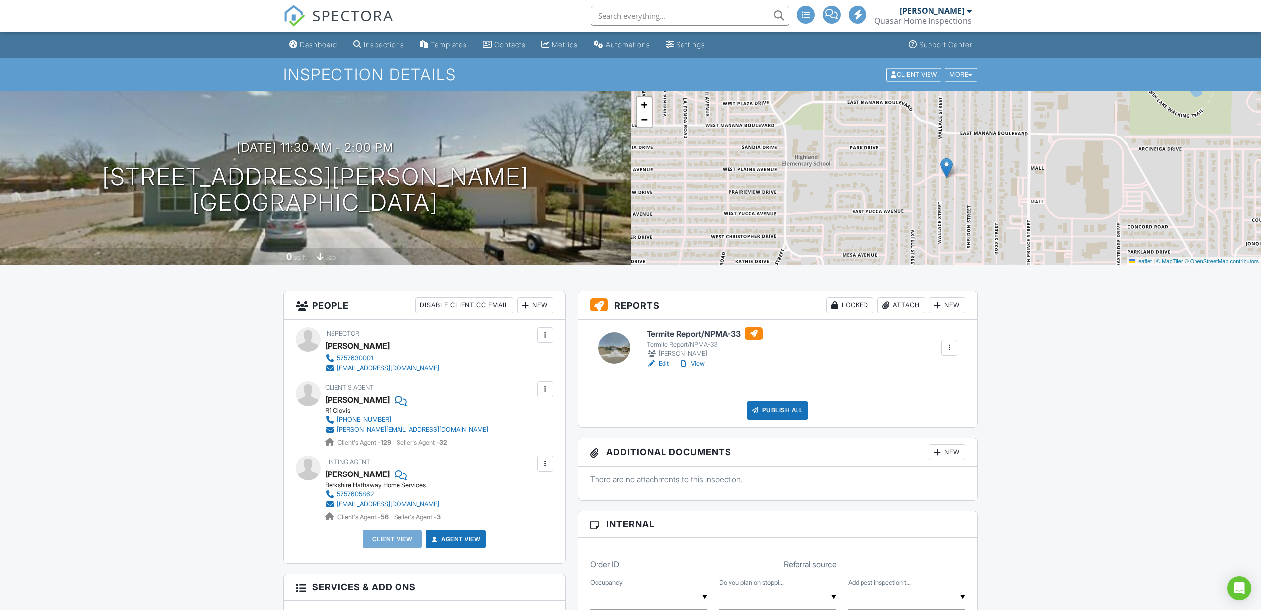  I want to click on p: There are no attachments to this inspection., so click(778, 479).